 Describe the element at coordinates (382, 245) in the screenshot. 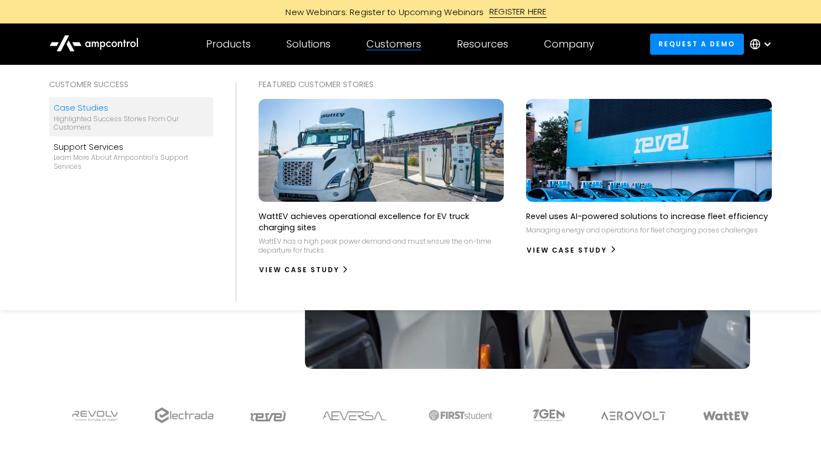

I see `p: WattEV has a high peak power demand and must ensure the on-time departure for trucks` at that location.